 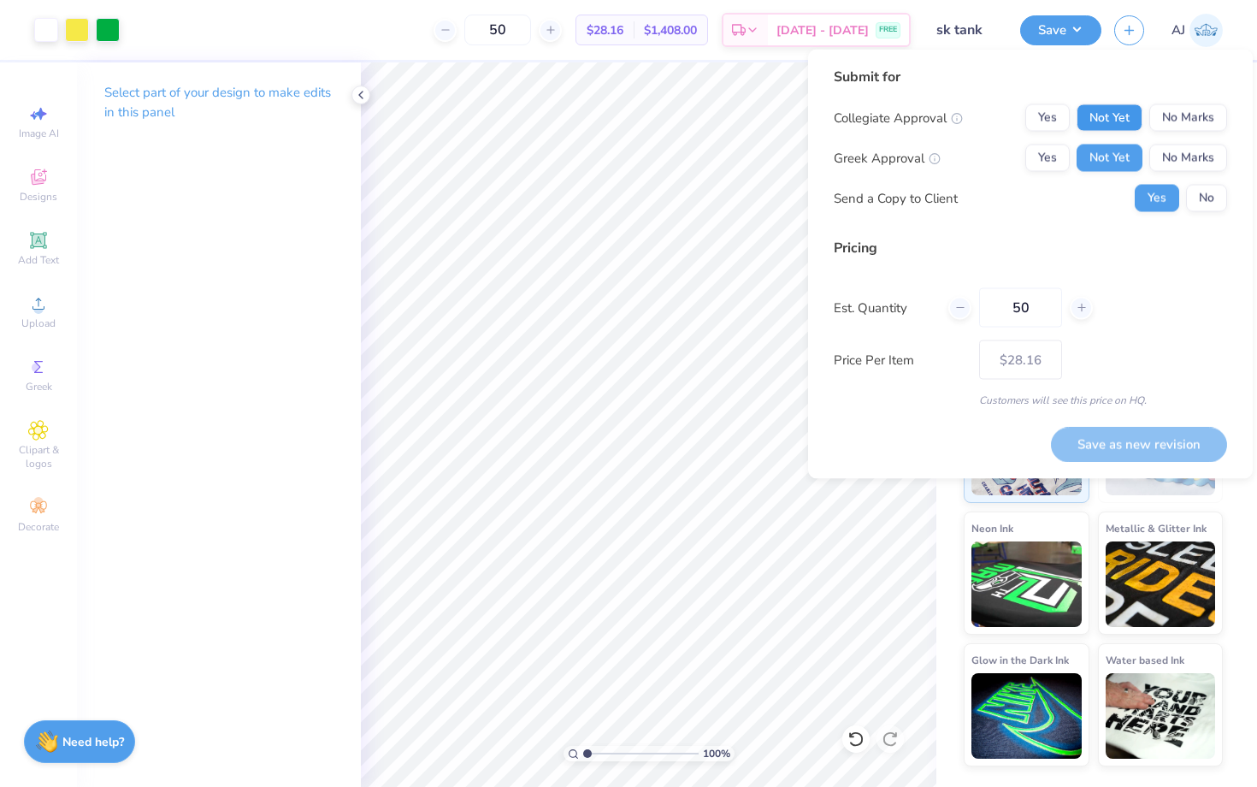 I want to click on div: Greek Approval, so click(x=887, y=157).